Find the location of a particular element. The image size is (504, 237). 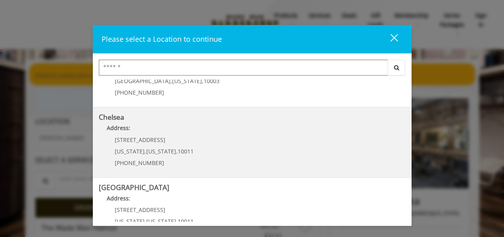

div: Center Select is located at coordinates (252, 70).